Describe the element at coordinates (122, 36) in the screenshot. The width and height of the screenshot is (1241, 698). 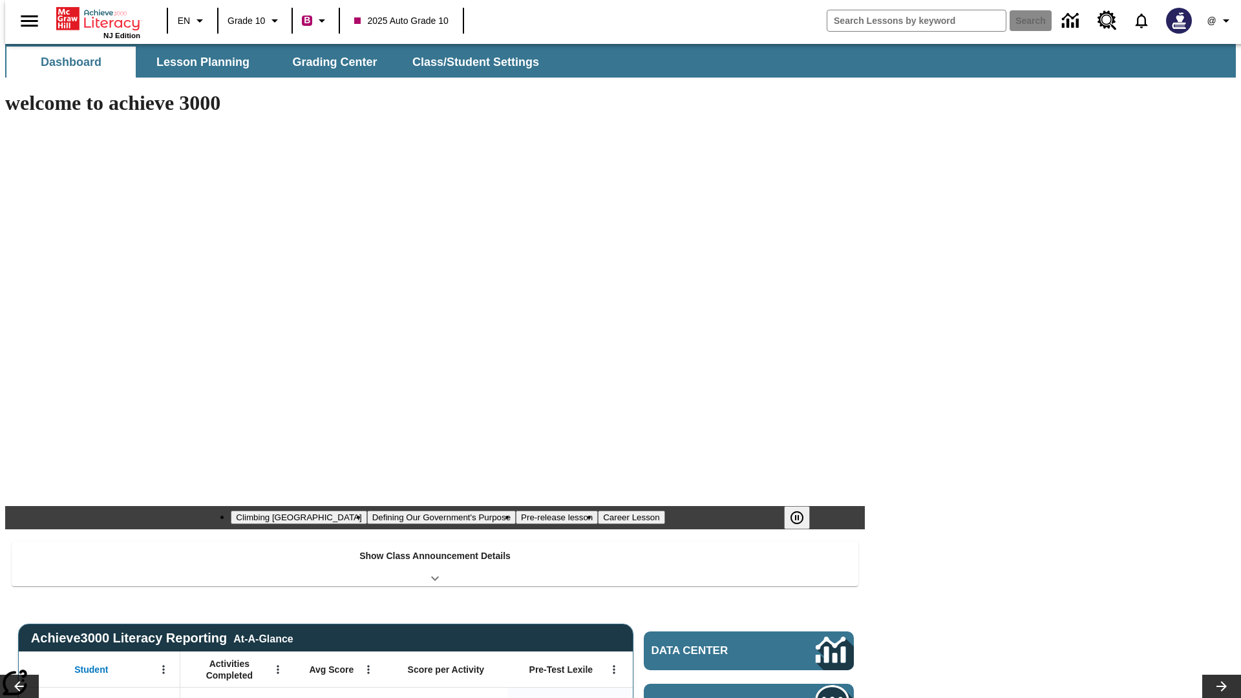
I see `span: NJ Edition` at that location.